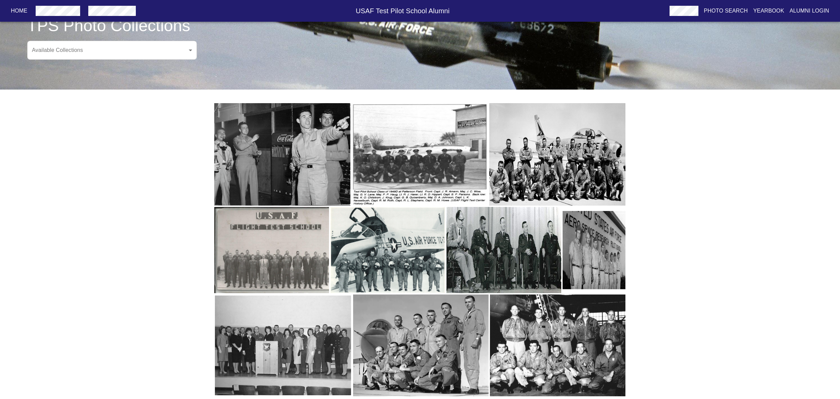 This screenshot has width=840, height=399. Describe the element at coordinates (19, 11) in the screenshot. I see `button: Home` at that location.